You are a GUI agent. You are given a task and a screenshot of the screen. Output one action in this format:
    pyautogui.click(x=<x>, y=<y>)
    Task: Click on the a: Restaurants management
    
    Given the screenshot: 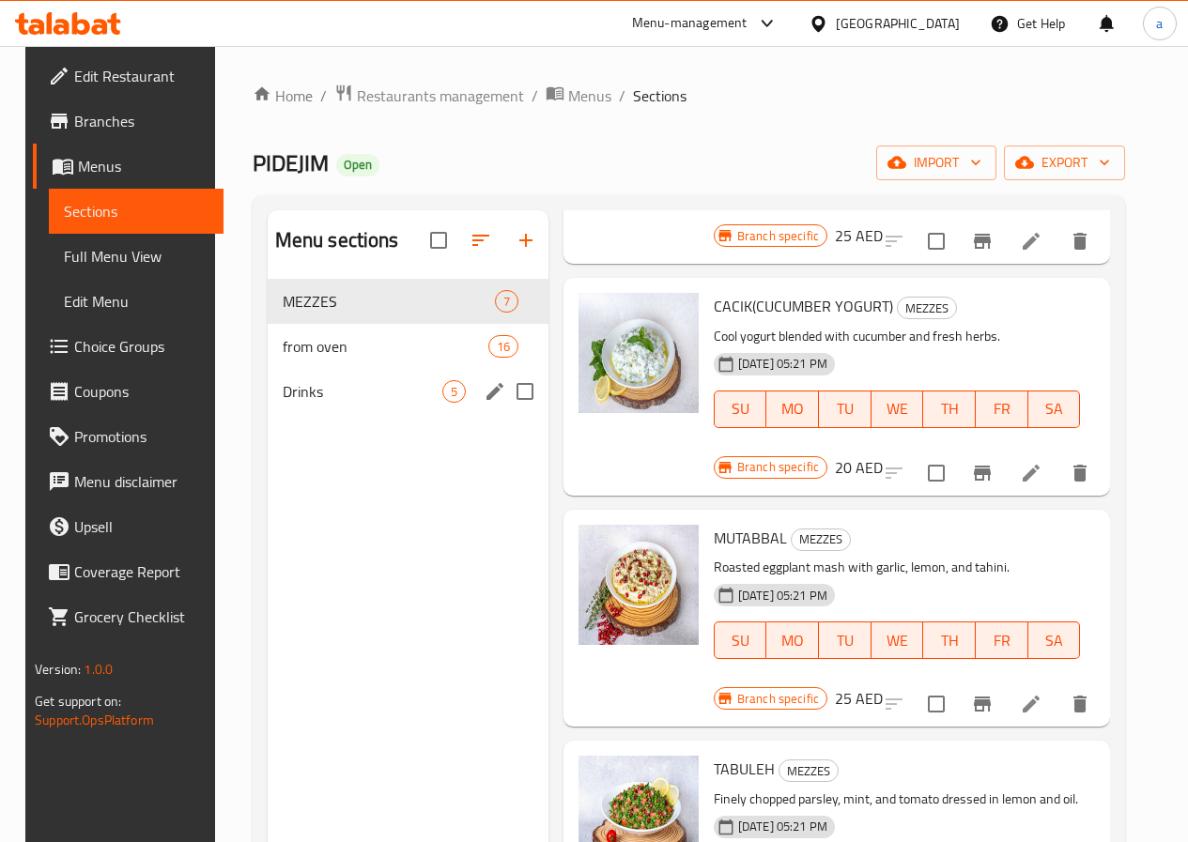 What is the action you would take?
    pyautogui.click(x=429, y=96)
    